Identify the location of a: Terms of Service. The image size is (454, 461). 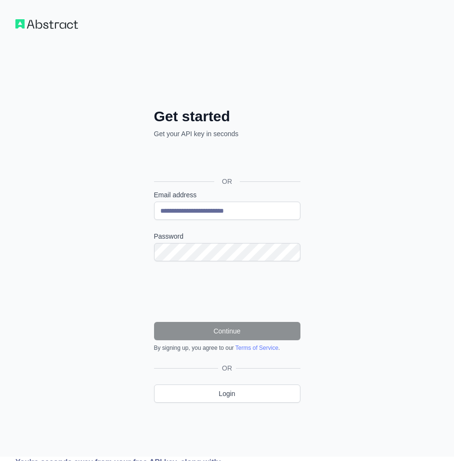
(257, 348).